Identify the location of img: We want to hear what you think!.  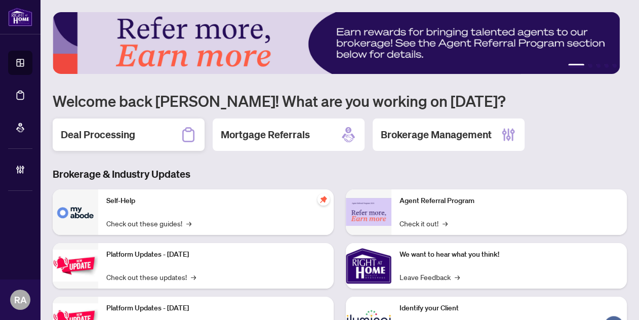
(368, 266).